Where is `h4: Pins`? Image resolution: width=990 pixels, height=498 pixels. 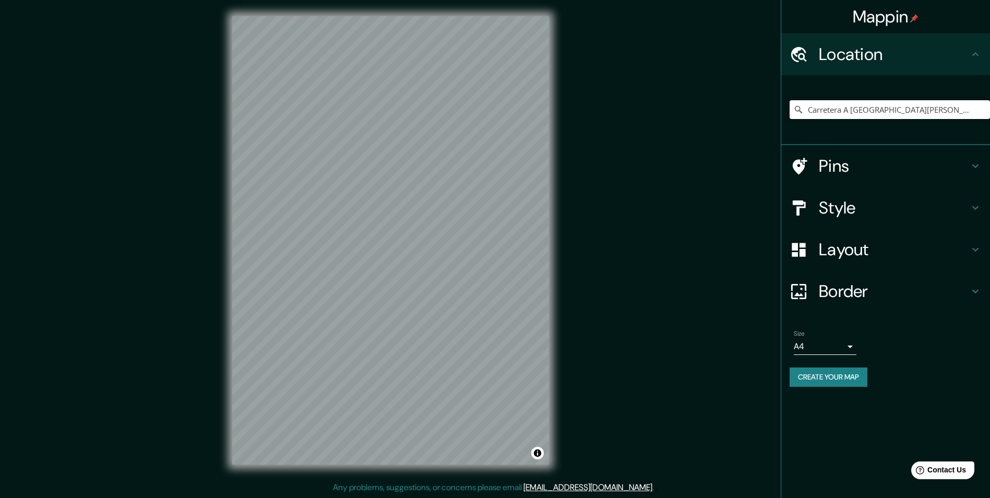 h4: Pins is located at coordinates (894, 166).